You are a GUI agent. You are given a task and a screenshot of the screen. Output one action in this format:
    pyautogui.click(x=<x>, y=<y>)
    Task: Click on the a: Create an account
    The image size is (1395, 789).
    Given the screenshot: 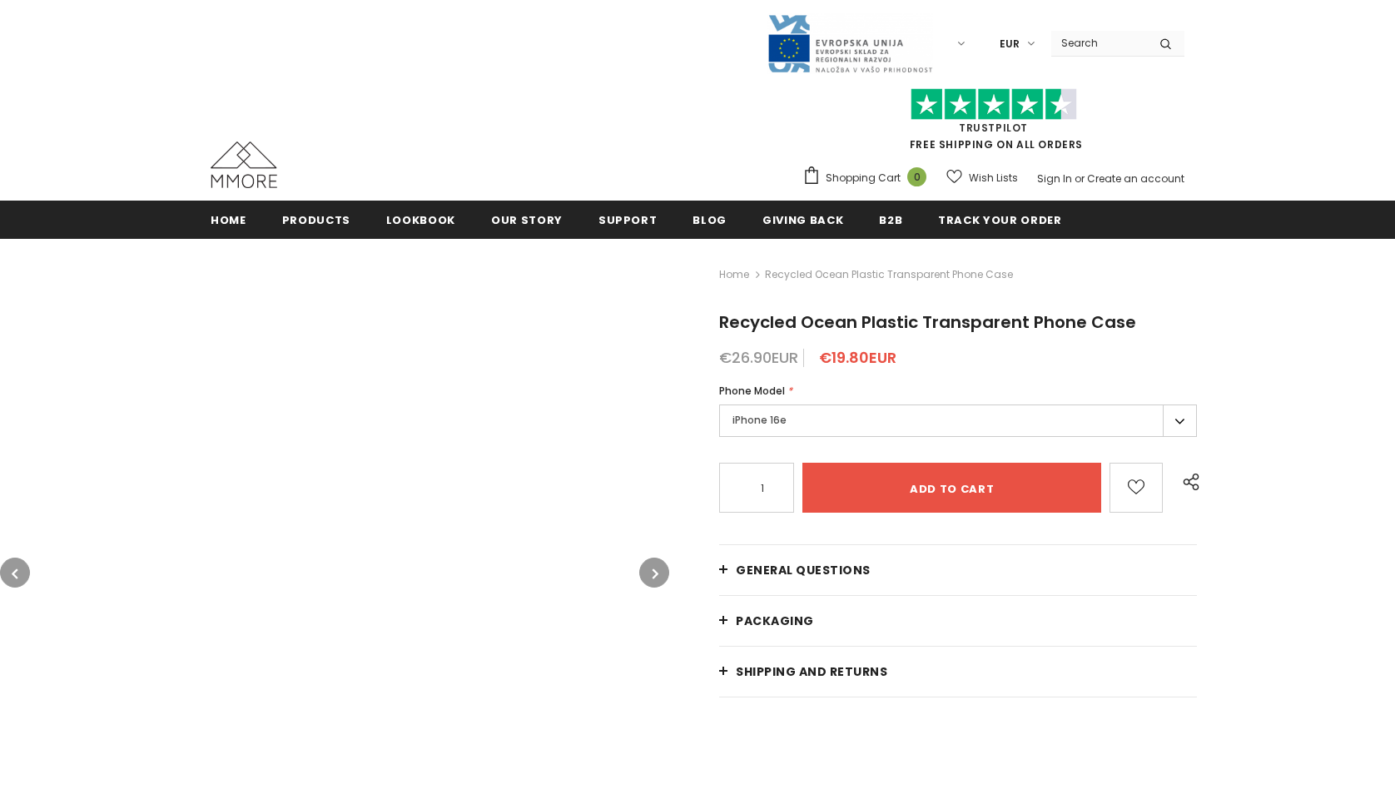 What is the action you would take?
    pyautogui.click(x=1135, y=178)
    